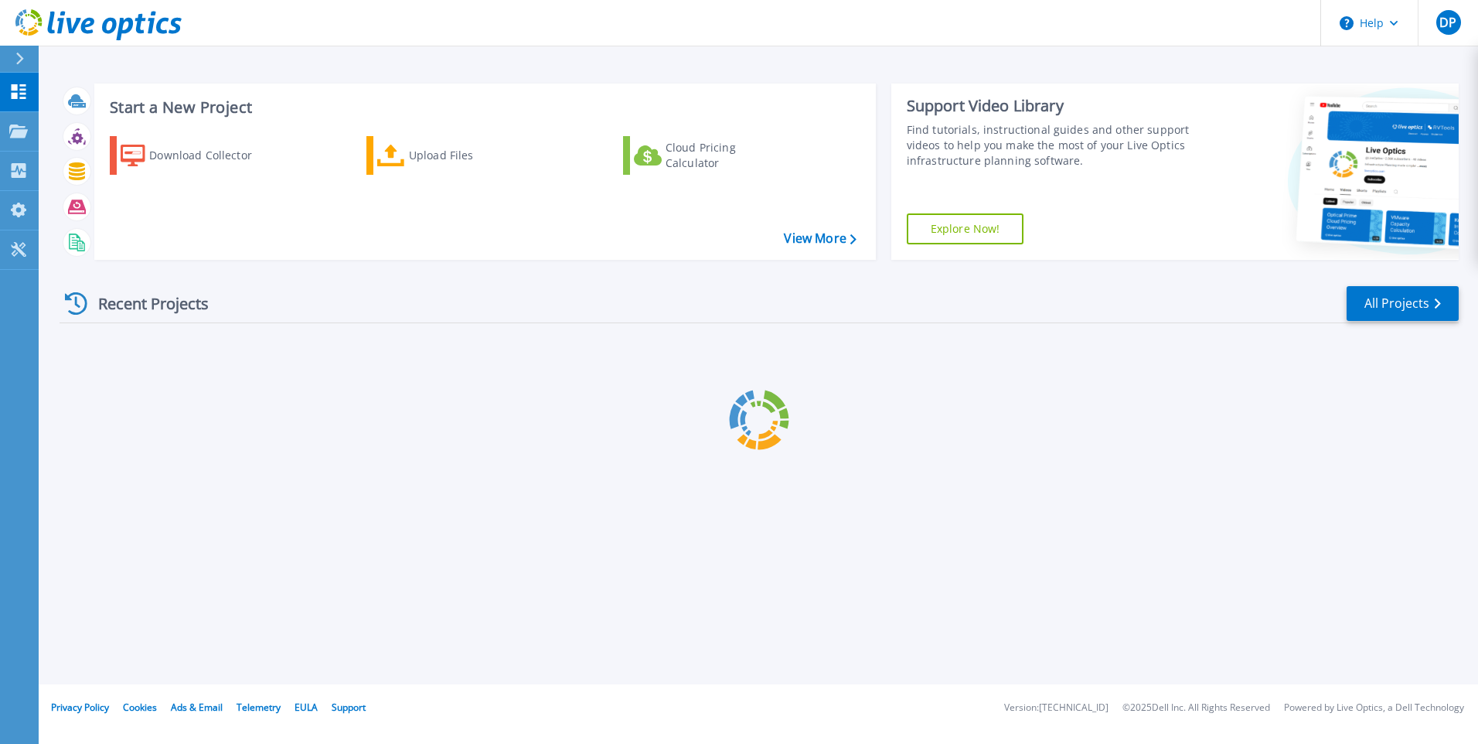 The width and height of the screenshot is (1478, 744). Describe the element at coordinates (1051, 145) in the screenshot. I see `div: Find tutorials, instructional guides and other support videos to help you make the most of your L...` at that location.